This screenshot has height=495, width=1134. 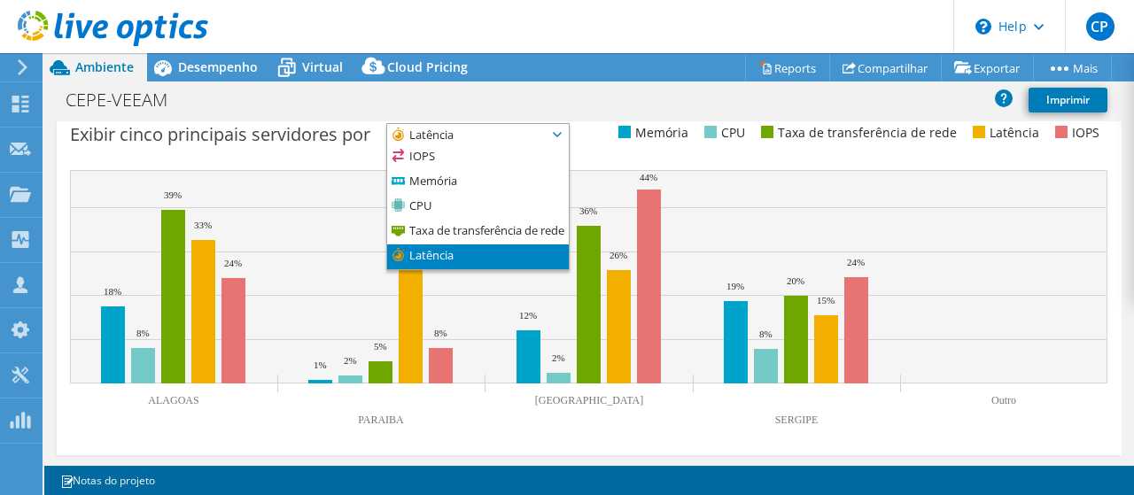 What do you see at coordinates (1101, 27) in the screenshot?
I see `span: CP` at bounding box center [1101, 27].